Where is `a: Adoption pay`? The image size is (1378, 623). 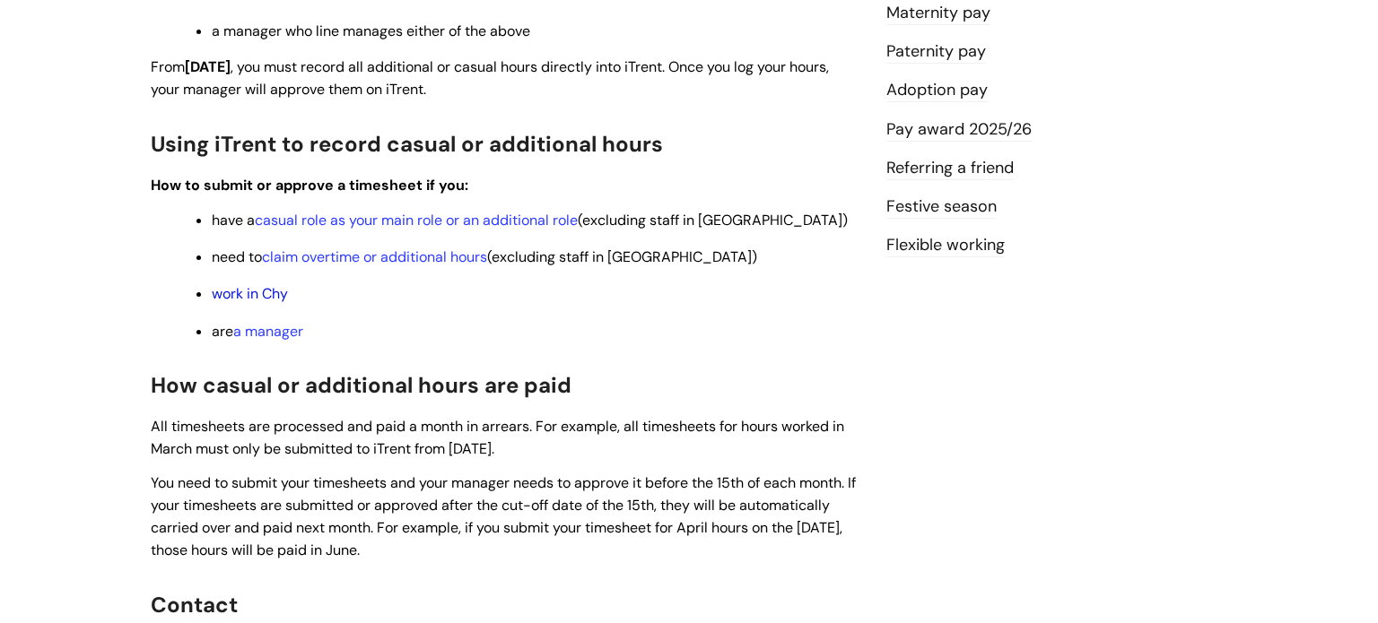
a: Adoption pay is located at coordinates (937, 91).